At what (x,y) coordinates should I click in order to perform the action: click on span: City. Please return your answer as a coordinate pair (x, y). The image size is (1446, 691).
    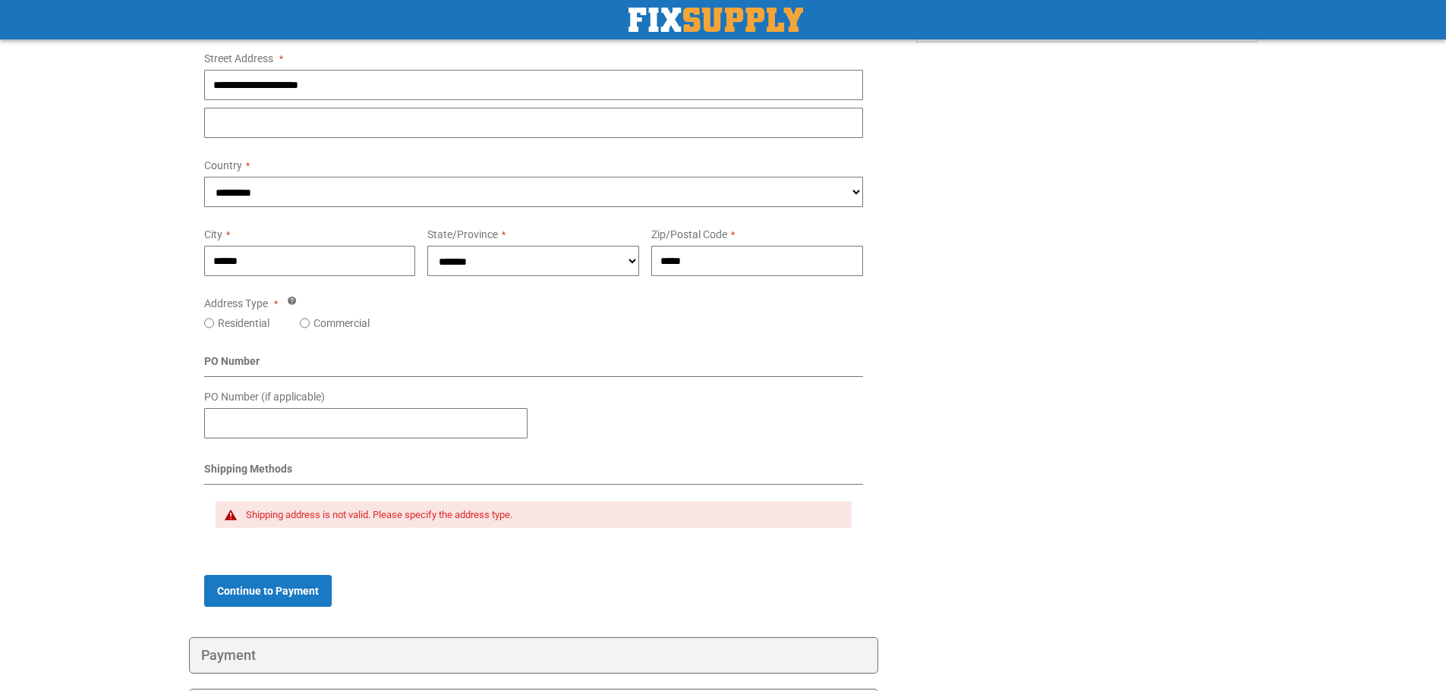
    Looking at the image, I should click on (213, 234).